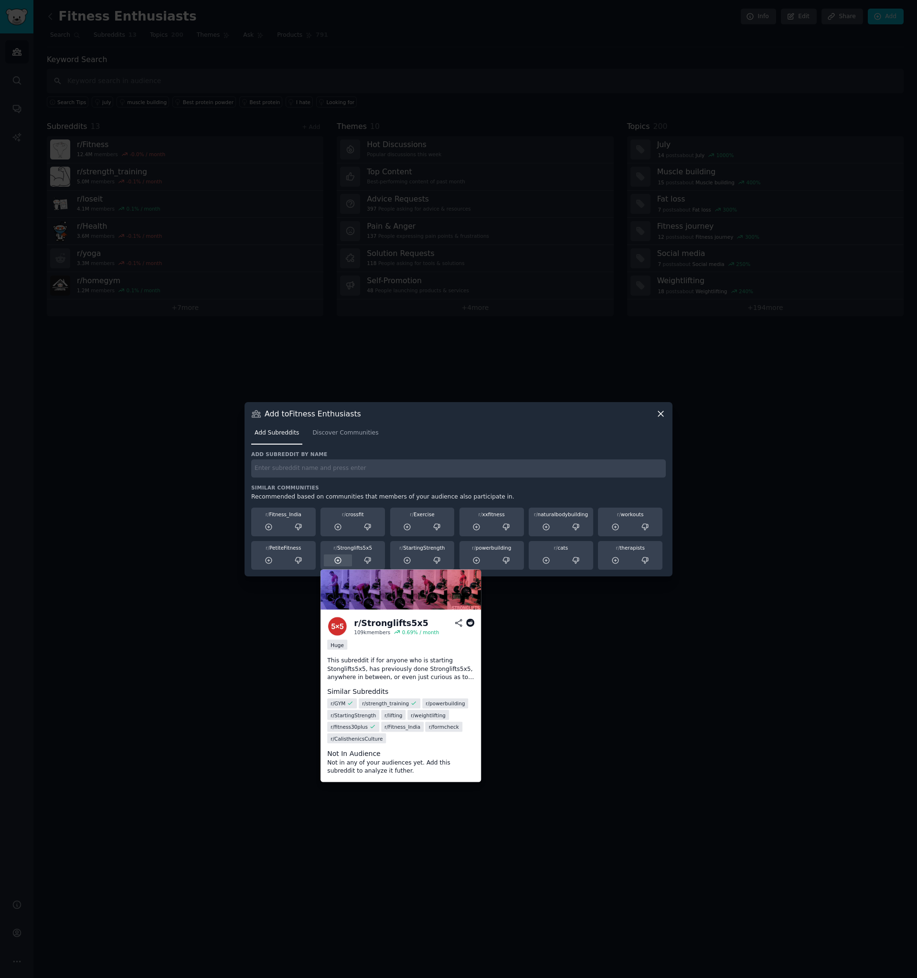  Describe the element at coordinates (345, 435) in the screenshot. I see `a: Discover Communities` at that location.